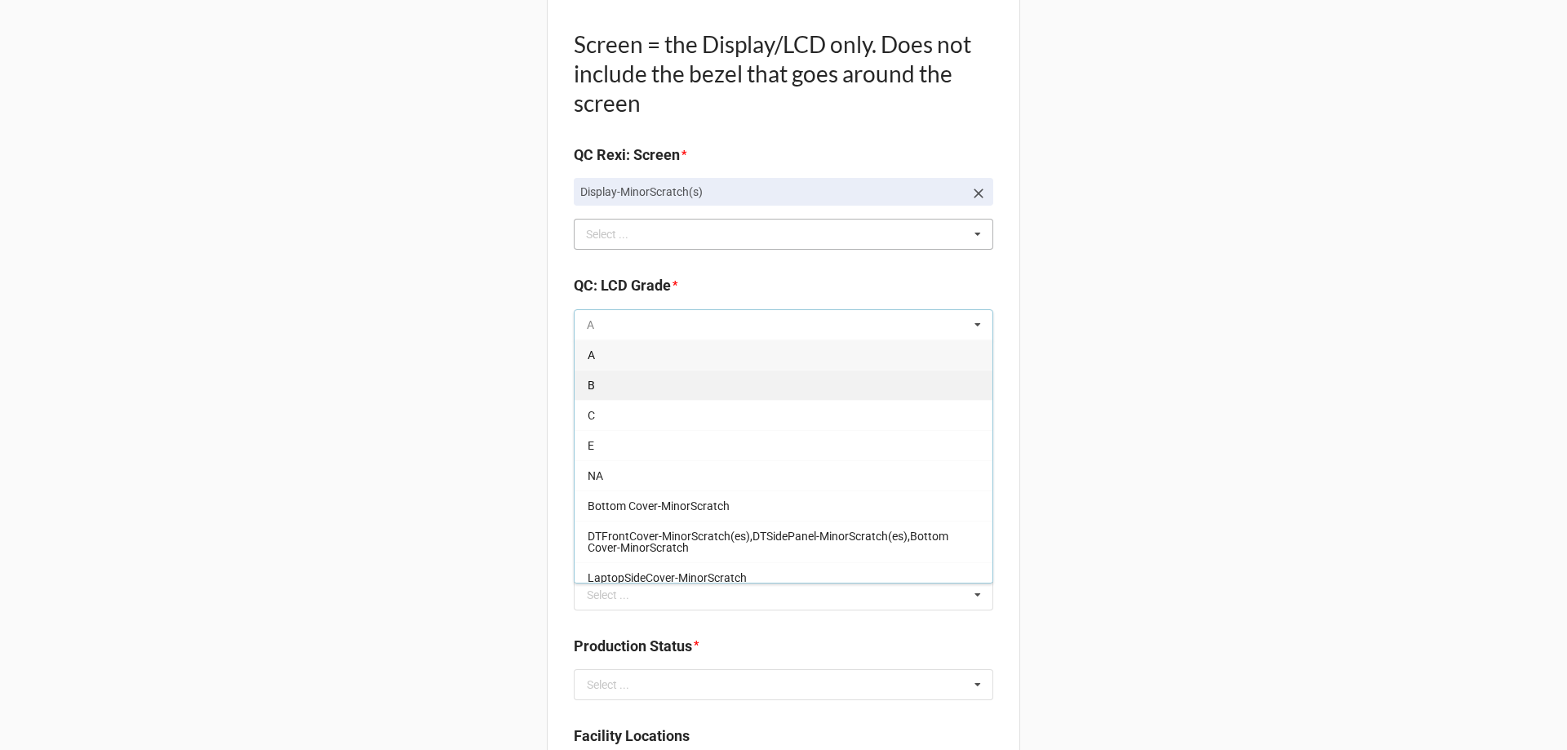  Describe the element at coordinates (591, 446) in the screenshot. I see `span: E` at that location.